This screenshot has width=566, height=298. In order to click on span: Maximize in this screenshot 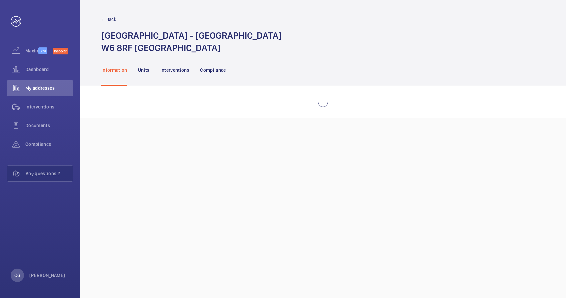, I will do `click(32, 51)`.